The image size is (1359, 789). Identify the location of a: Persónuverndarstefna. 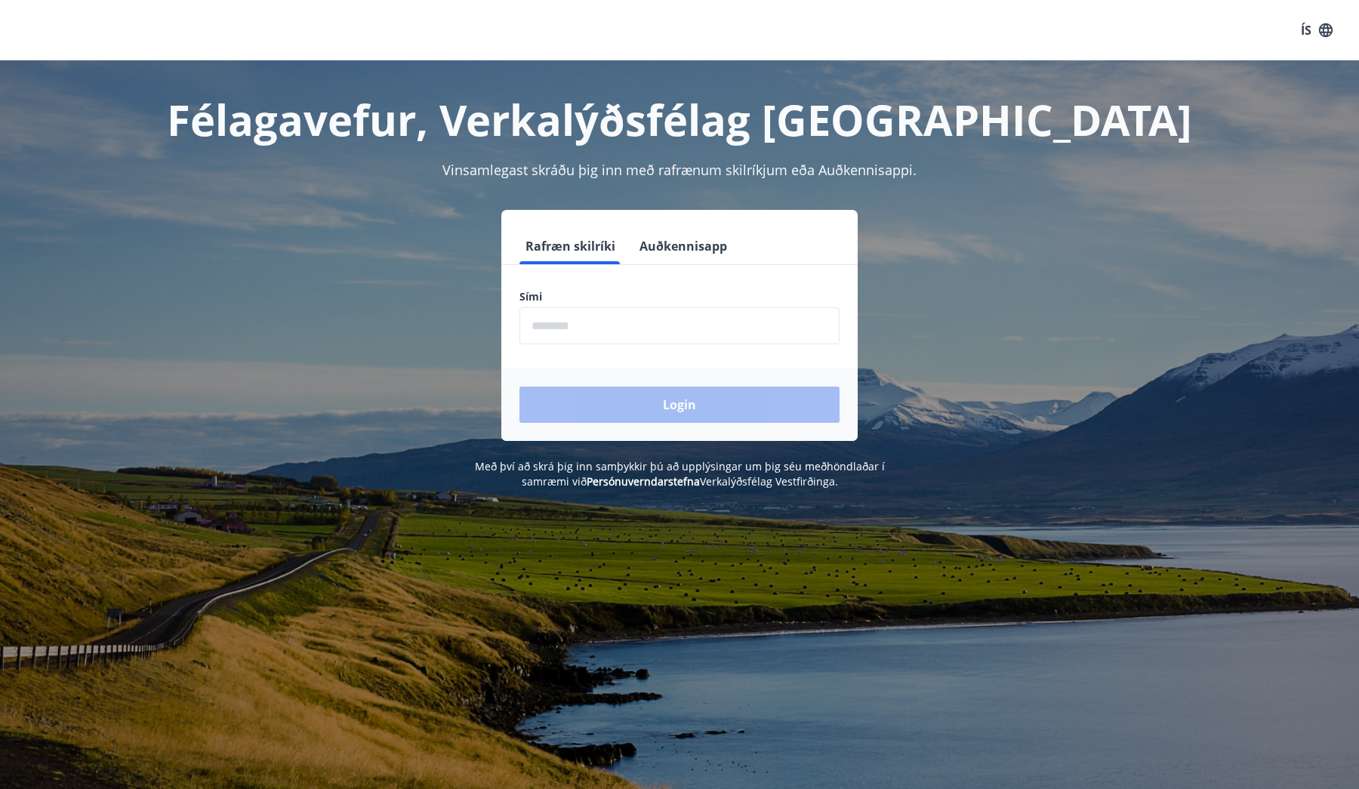
(643, 481).